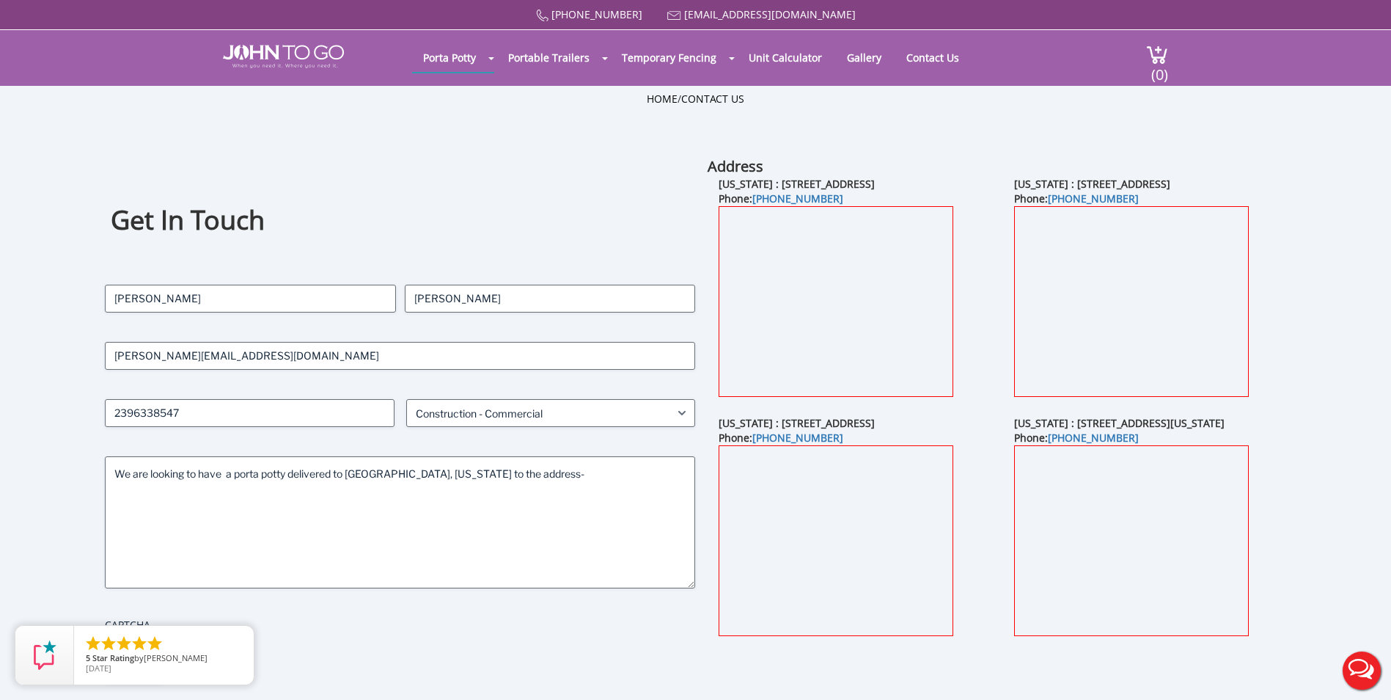 The height and width of the screenshot is (700, 1391). I want to click on b: Address, so click(736, 166).